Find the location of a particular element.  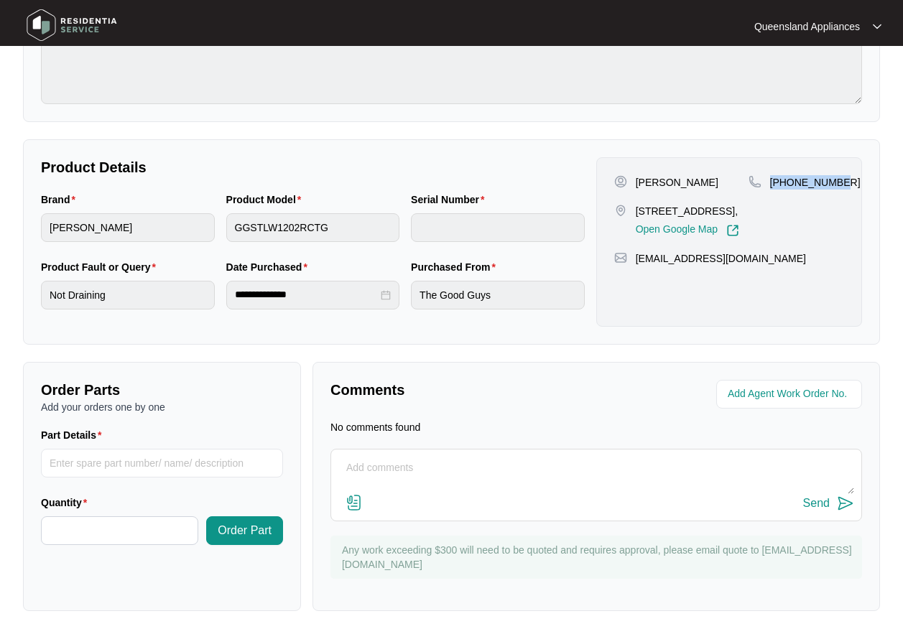

input: Quantity is located at coordinates (119, 531).